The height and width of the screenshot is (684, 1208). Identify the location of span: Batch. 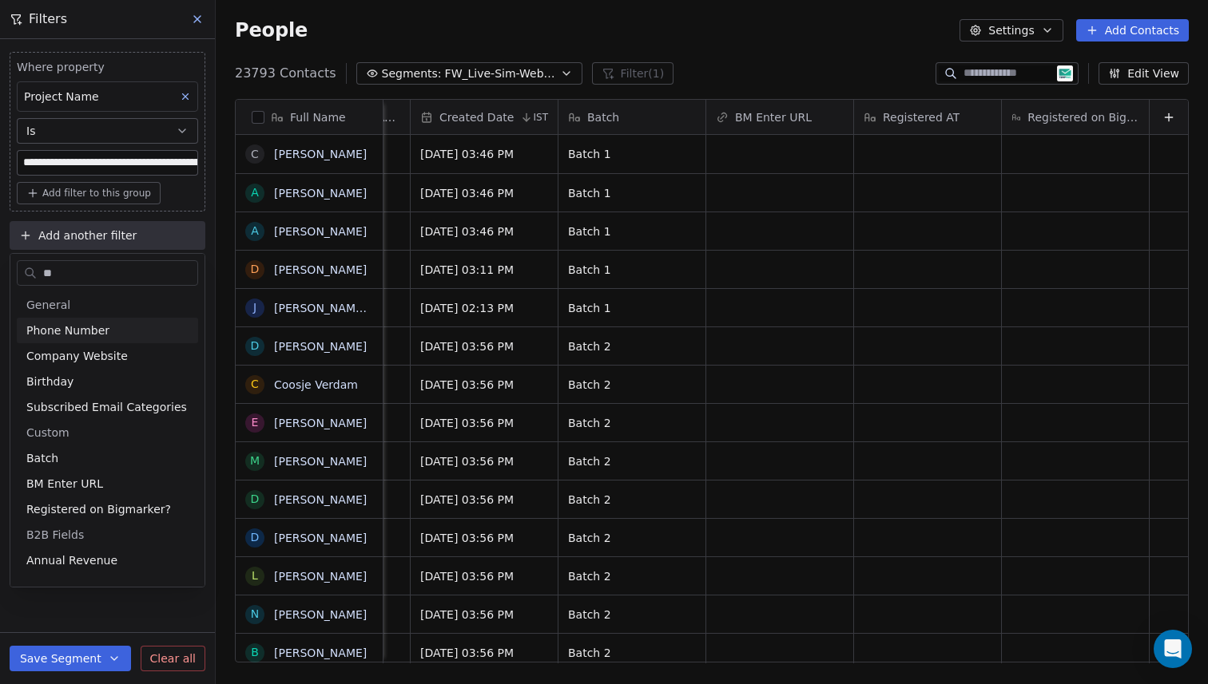
(42, 458).